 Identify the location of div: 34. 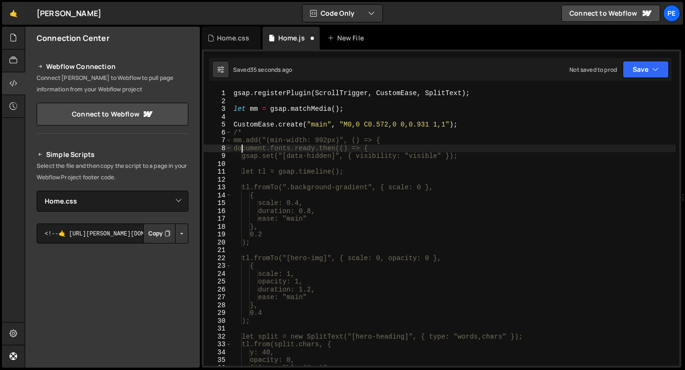
(217, 352).